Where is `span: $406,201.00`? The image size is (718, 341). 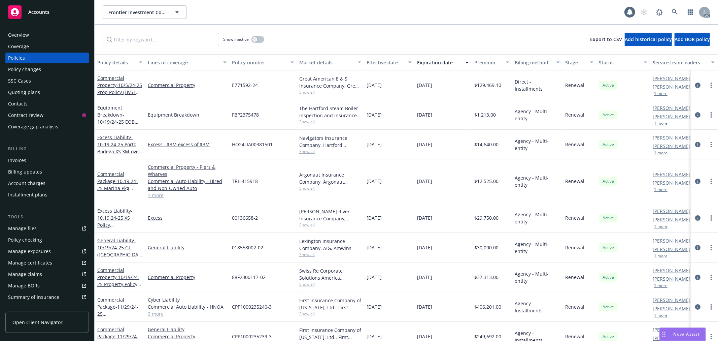 span: $406,201.00 is located at coordinates (488, 306).